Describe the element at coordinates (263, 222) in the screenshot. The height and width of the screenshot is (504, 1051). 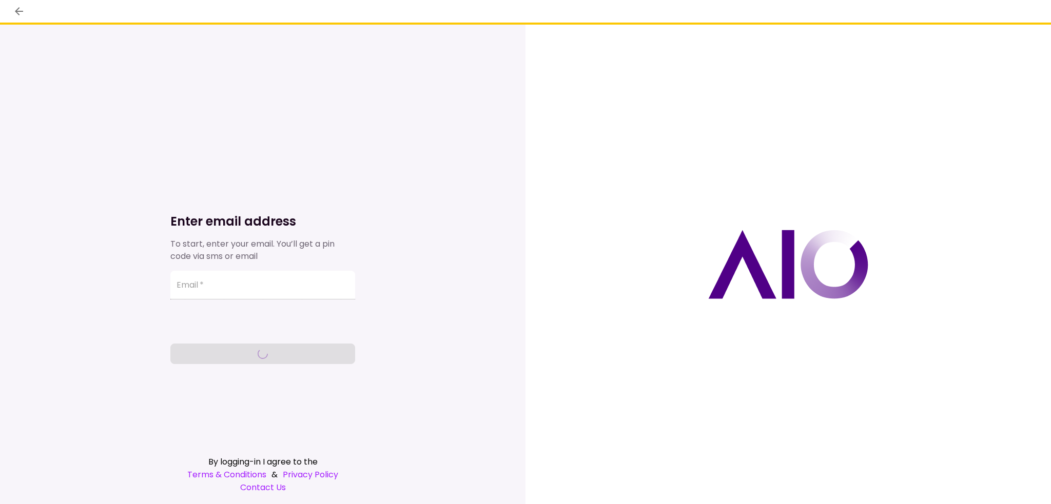
I see `h1: Enter email address` at that location.